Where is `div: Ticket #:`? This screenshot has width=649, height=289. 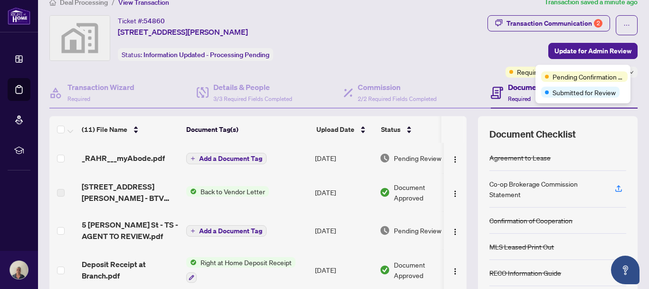
div: Ticket #: is located at coordinates (141, 20).